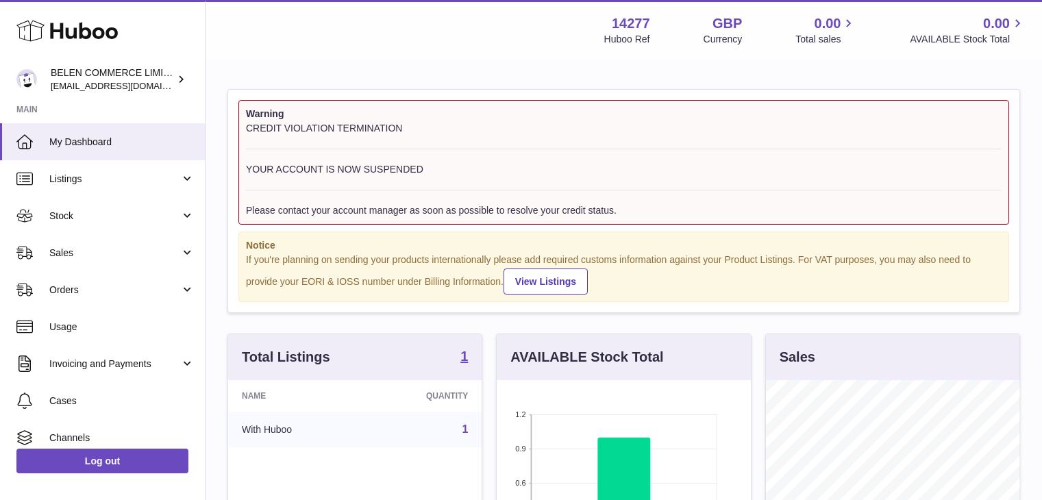 This screenshot has height=500, width=1042. Describe the element at coordinates (295, 396) in the screenshot. I see `th: Name` at that location.